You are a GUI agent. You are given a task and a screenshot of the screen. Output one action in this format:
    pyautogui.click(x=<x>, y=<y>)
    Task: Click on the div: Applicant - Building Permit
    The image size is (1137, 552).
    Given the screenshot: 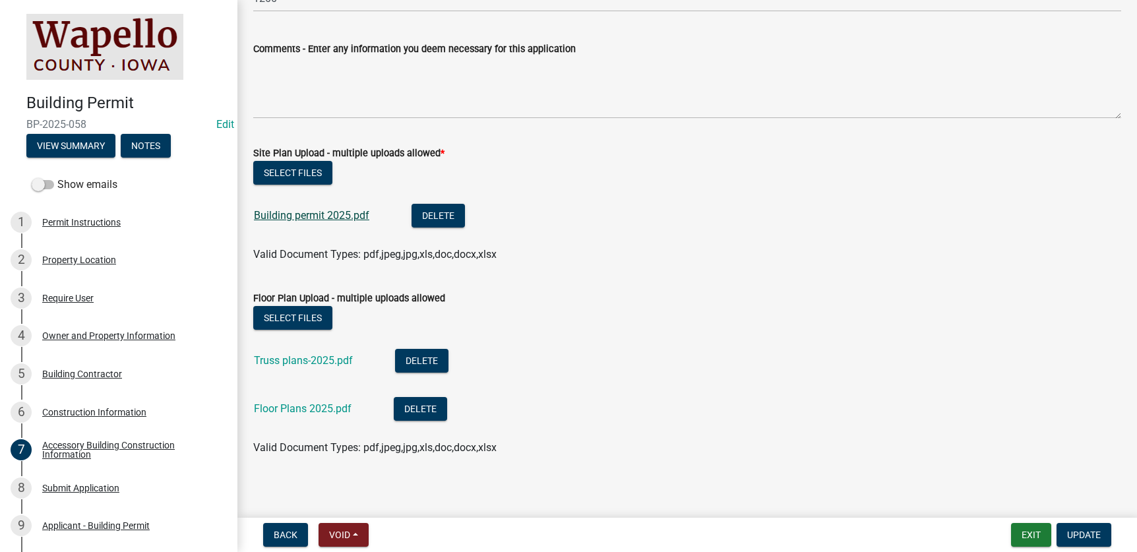 What is the action you would take?
    pyautogui.click(x=96, y=526)
    